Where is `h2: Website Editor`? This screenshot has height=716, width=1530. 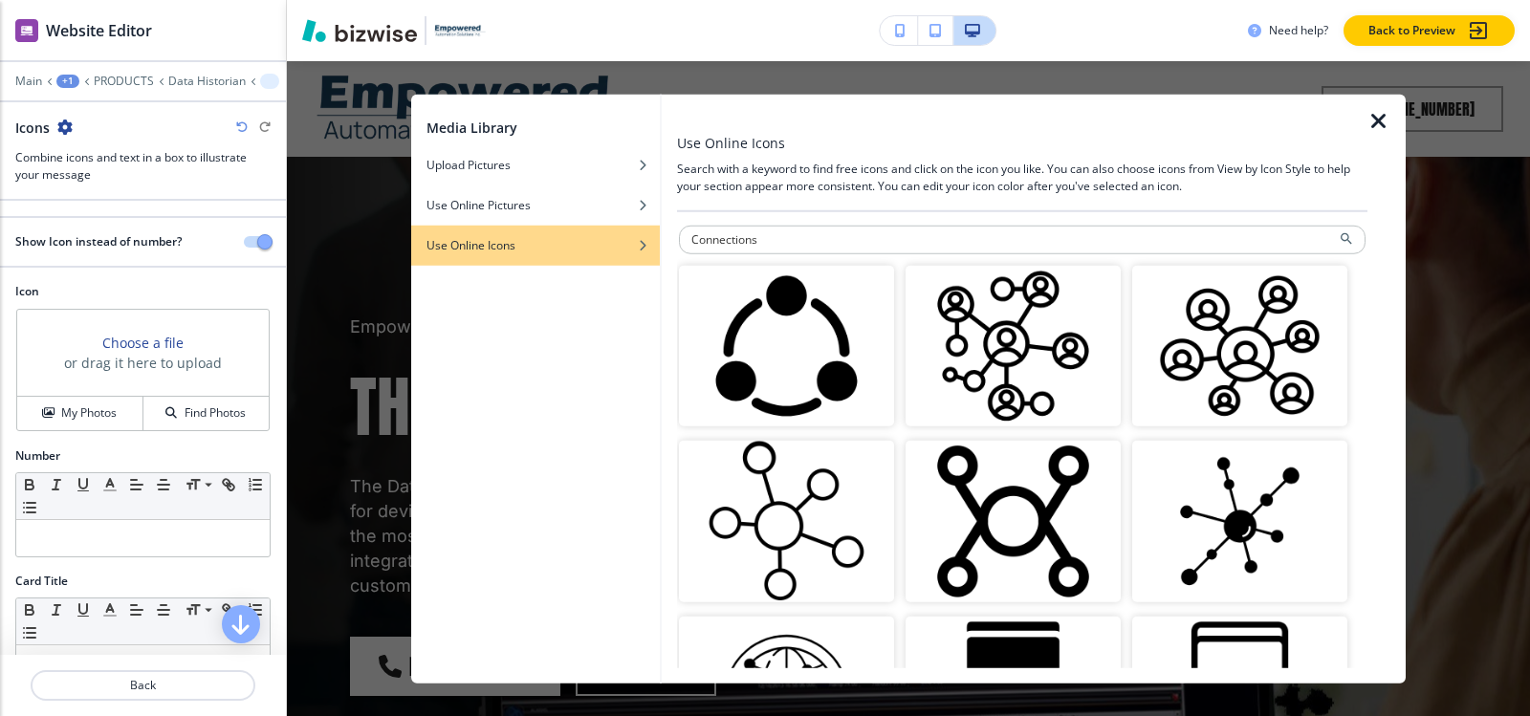 h2: Website Editor is located at coordinates (98, 31).